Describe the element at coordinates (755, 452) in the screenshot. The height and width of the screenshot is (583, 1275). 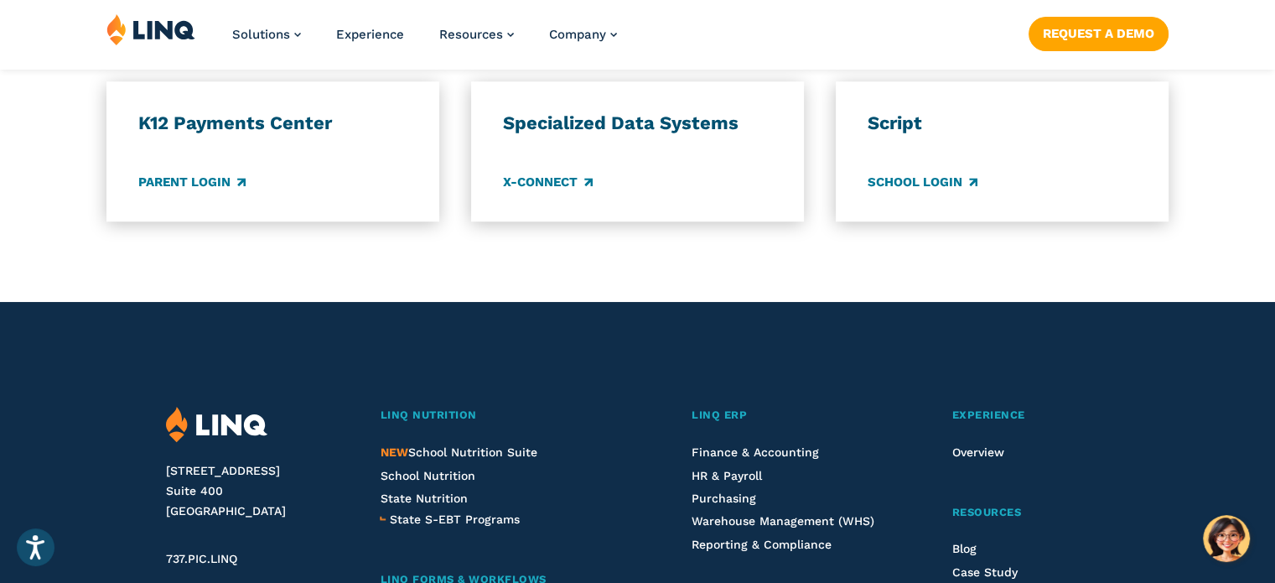
I see `span: Finance & Accounting` at that location.